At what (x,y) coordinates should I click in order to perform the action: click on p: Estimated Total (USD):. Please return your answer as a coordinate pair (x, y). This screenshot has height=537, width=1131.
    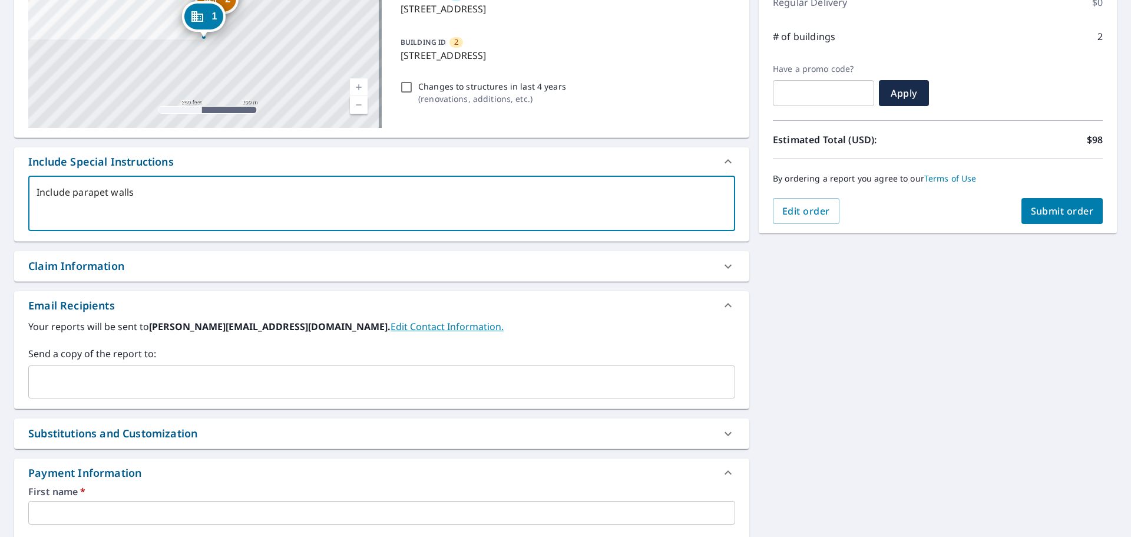
    Looking at the image, I should click on (855, 140).